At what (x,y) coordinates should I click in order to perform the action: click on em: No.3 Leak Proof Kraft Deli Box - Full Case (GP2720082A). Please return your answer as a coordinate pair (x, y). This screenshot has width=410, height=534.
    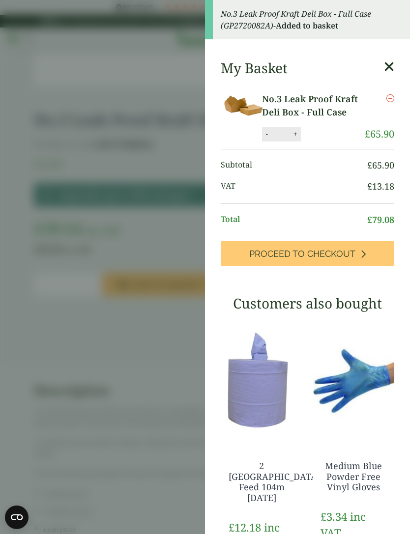
    Looking at the image, I should click on (296, 20).